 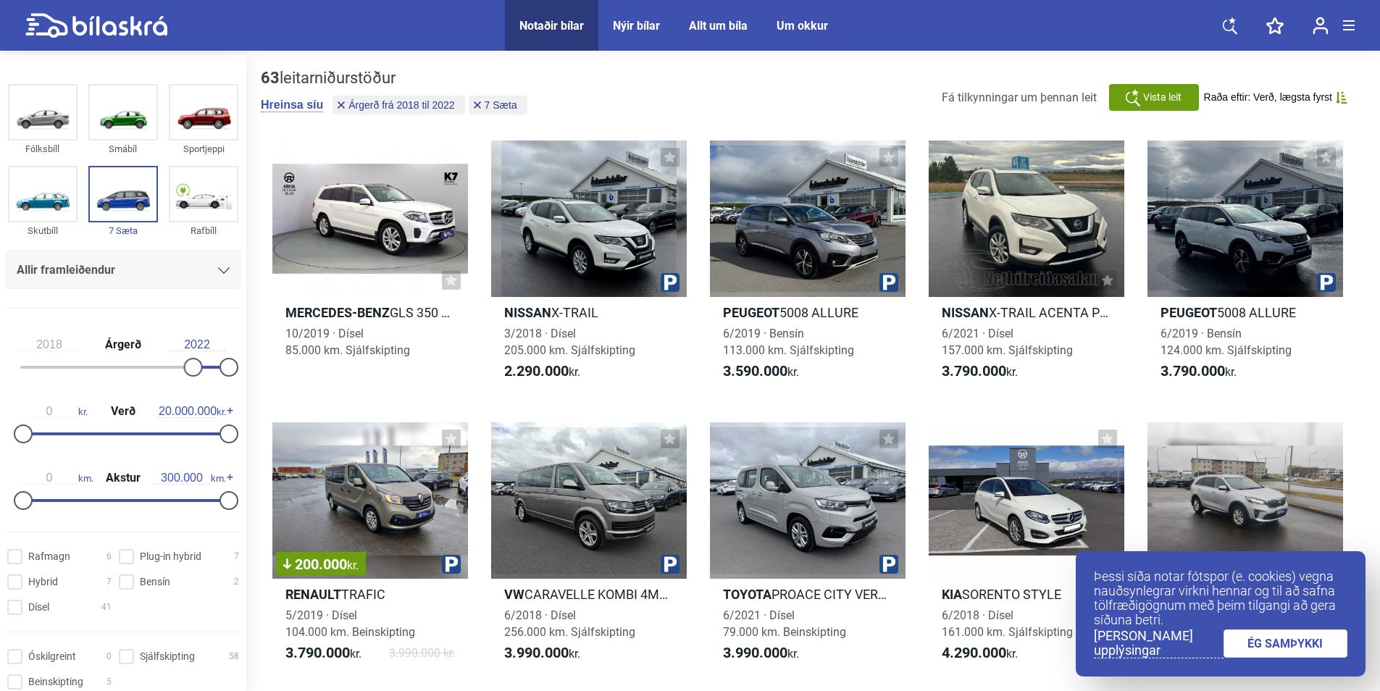 What do you see at coordinates (498, 105) in the screenshot?
I see `button: 7 Sæta` at bounding box center [498, 105].